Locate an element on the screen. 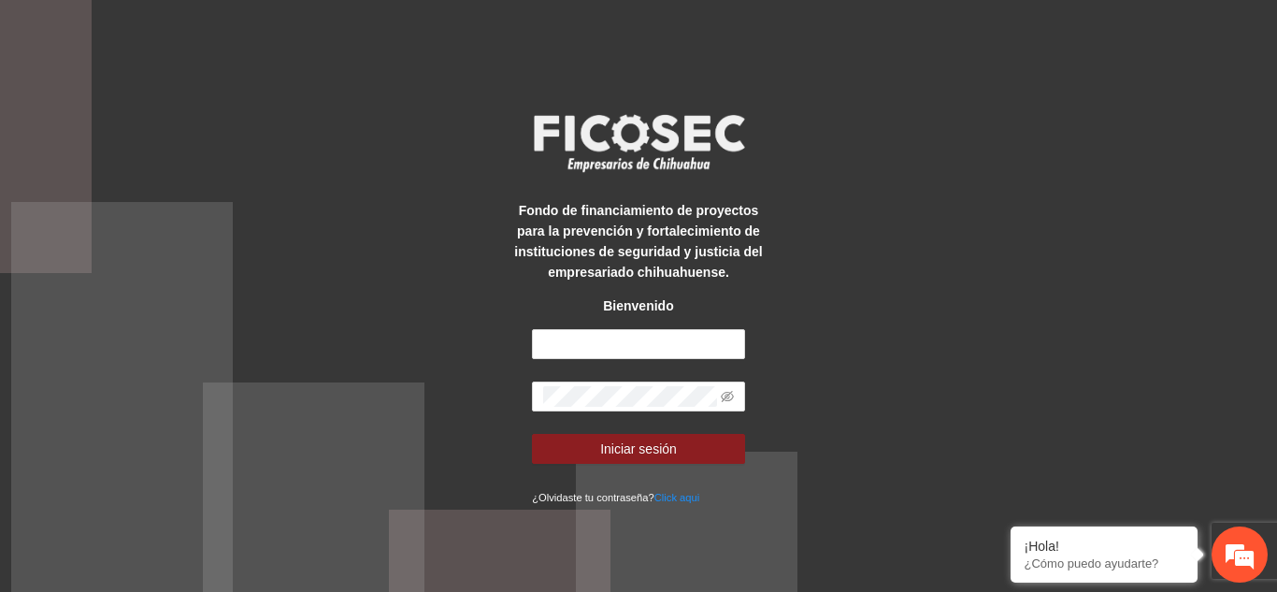  strong: Fondo de financiamiento de proyectos para la prevención y fortalecimiento de instituciones de seg... is located at coordinates (637, 241).